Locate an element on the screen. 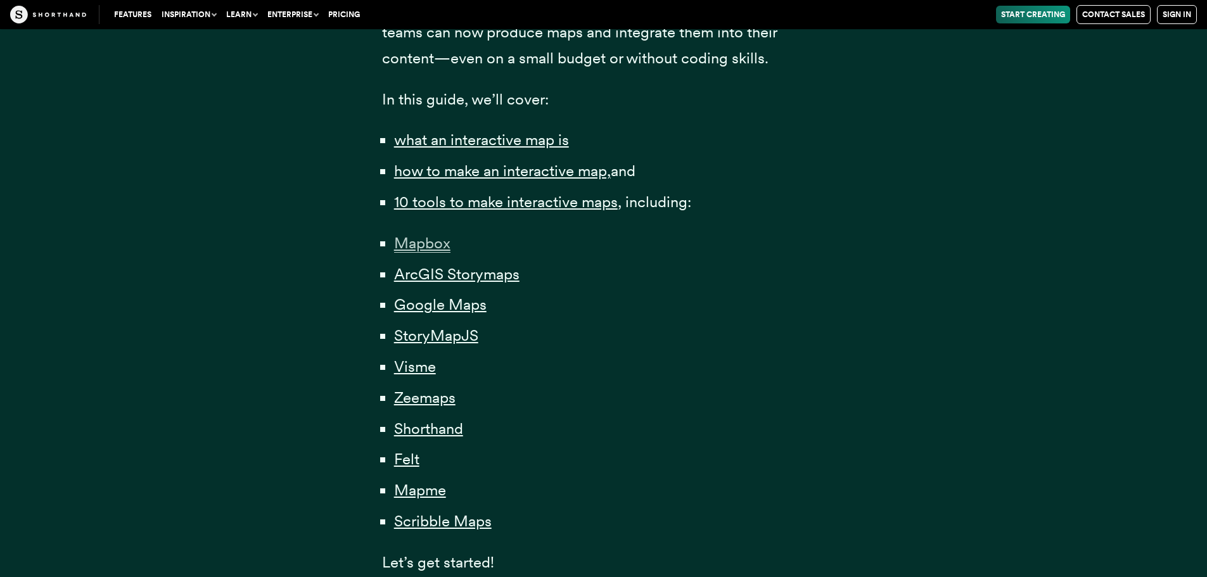 This screenshot has width=1207, height=577. span: Let’s get started! is located at coordinates (438, 562).